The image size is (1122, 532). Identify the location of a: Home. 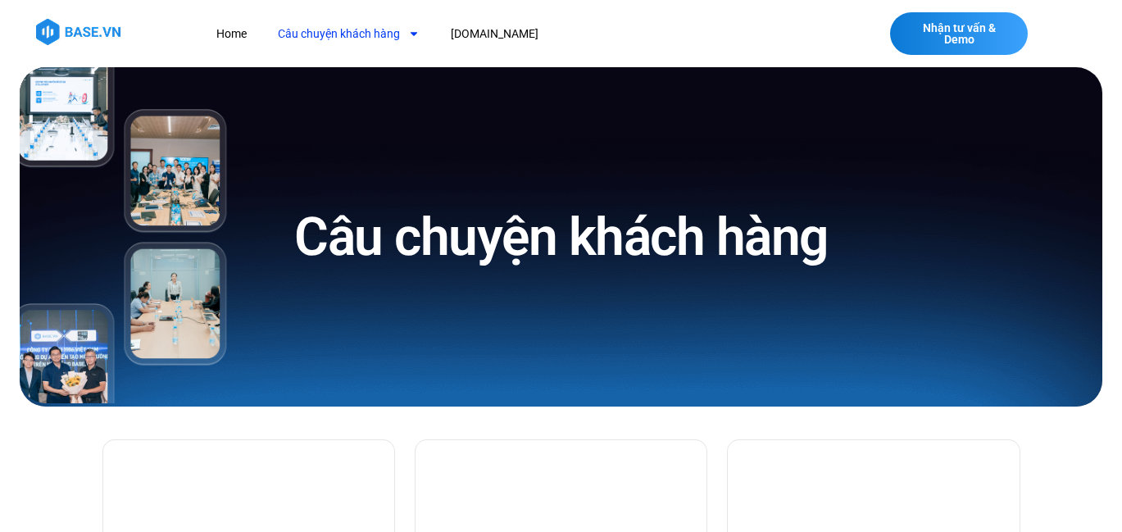
(231, 34).